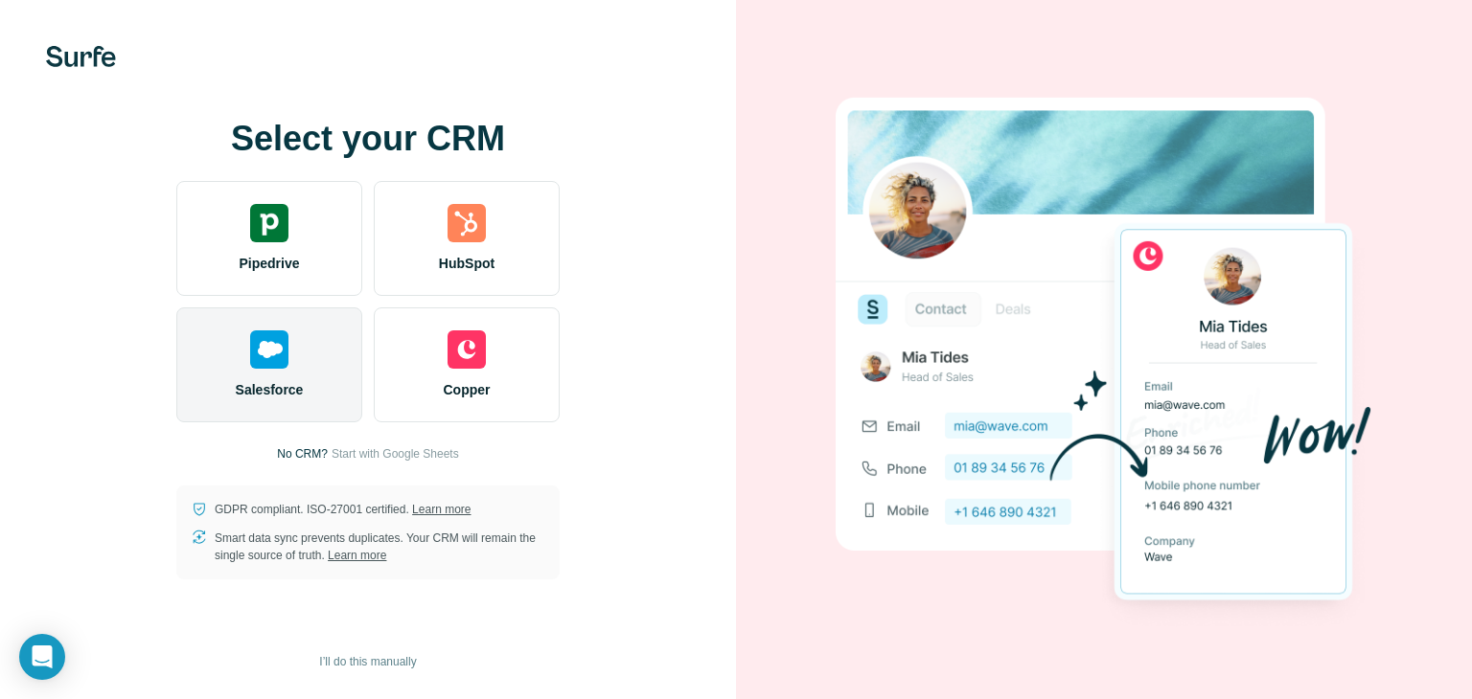  What do you see at coordinates (80, 57) in the screenshot?
I see `img: Surfe's logo` at bounding box center [80, 57].